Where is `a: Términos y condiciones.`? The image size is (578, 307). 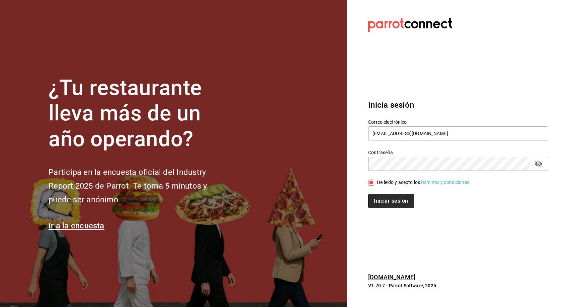 a: Términos y condiciones. is located at coordinates (445, 182).